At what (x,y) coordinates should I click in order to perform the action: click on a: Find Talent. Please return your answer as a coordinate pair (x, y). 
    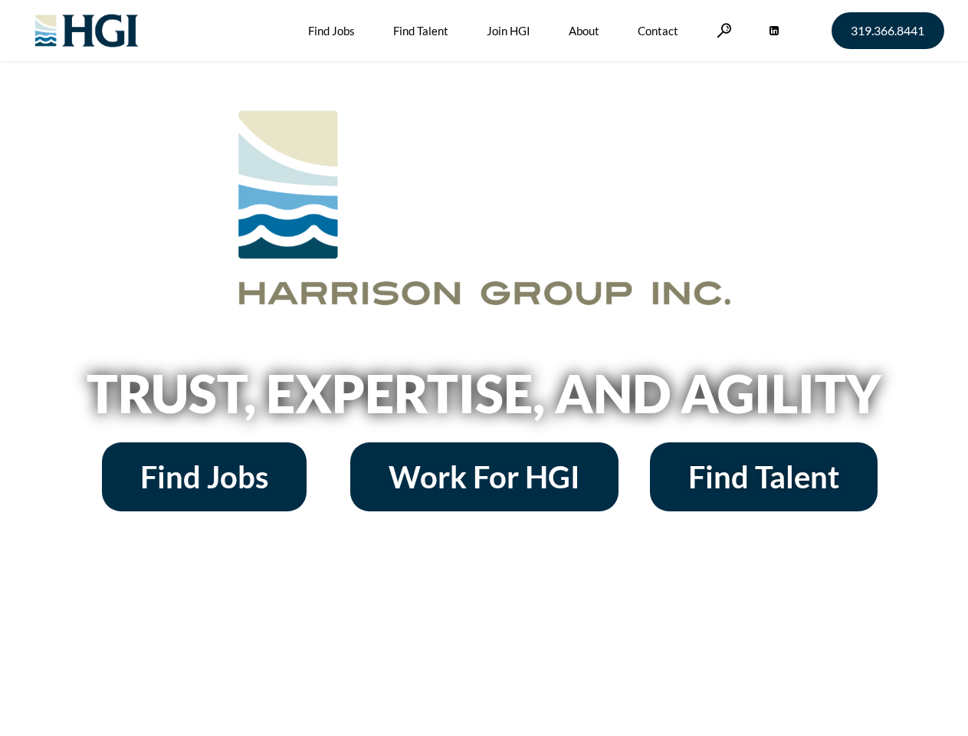
    Looking at the image, I should click on (763, 477).